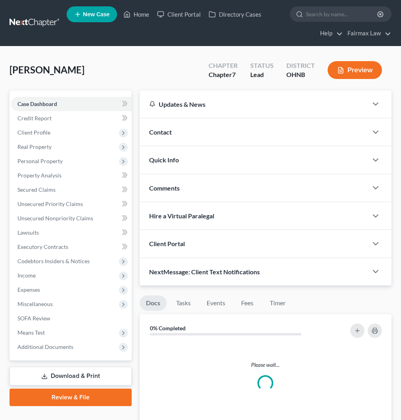 The width and height of the screenshot is (401, 420). What do you see at coordinates (45, 346) in the screenshot?
I see `span: Additional Documents` at bounding box center [45, 346].